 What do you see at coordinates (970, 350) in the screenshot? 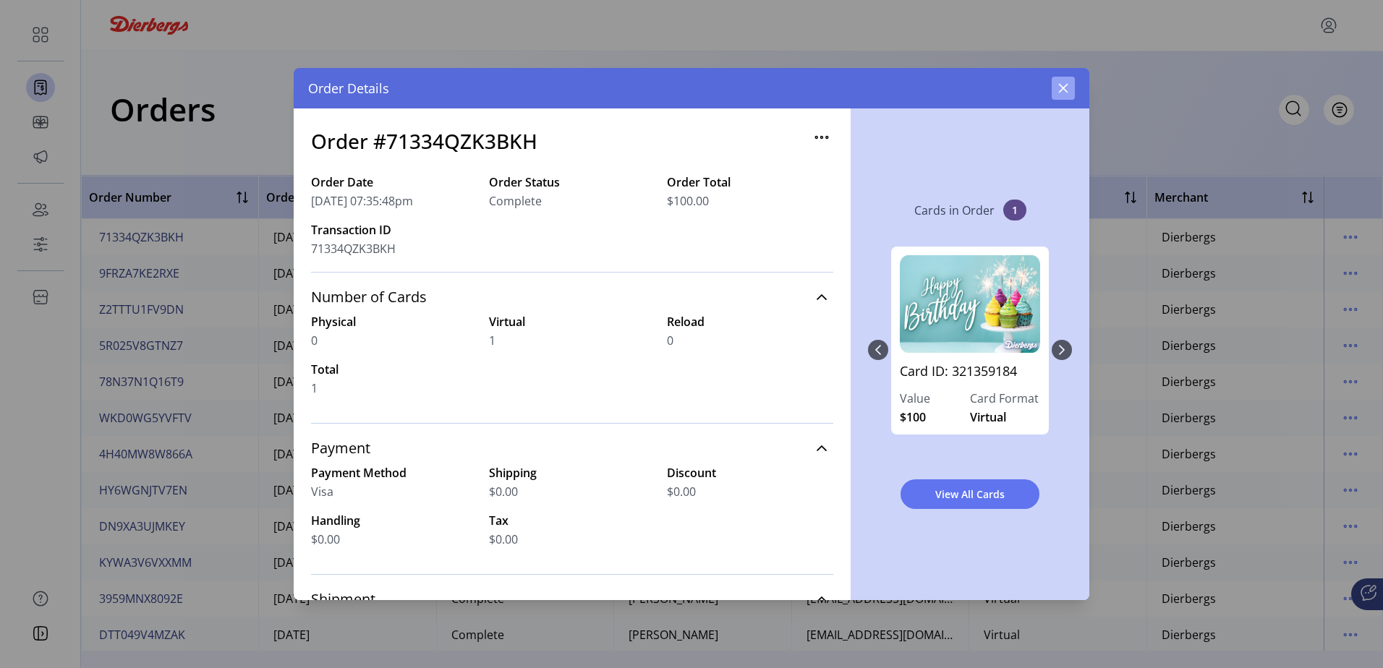
I see `div: 0` at bounding box center [970, 350].